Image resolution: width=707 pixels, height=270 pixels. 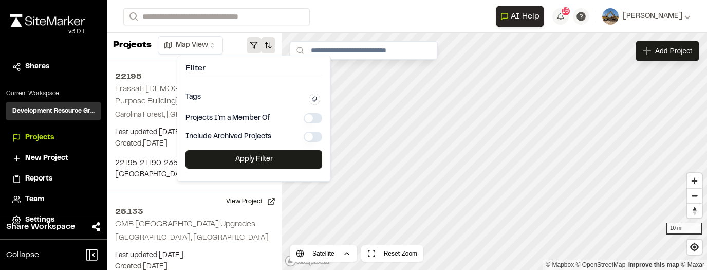 What do you see at coordinates (53, 158) in the screenshot?
I see `a: New Project` at bounding box center [53, 158].